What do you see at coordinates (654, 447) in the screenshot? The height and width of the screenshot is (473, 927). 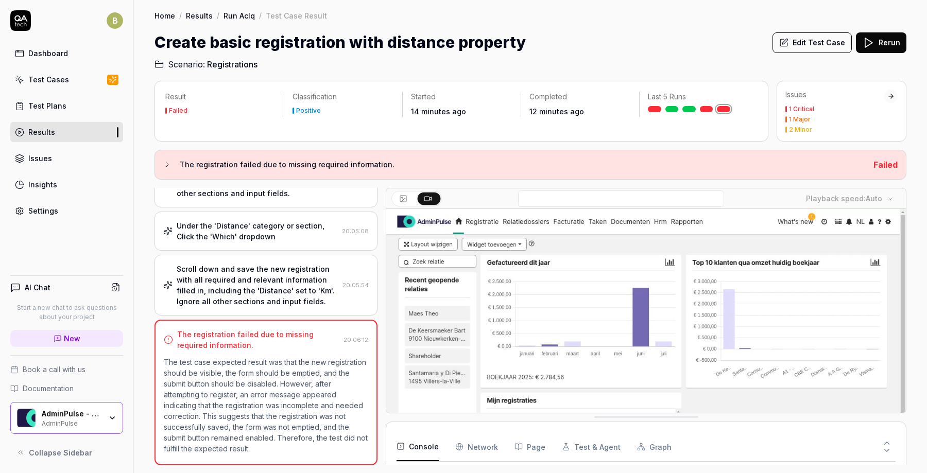 I see `button: Graph` at bounding box center [654, 447].